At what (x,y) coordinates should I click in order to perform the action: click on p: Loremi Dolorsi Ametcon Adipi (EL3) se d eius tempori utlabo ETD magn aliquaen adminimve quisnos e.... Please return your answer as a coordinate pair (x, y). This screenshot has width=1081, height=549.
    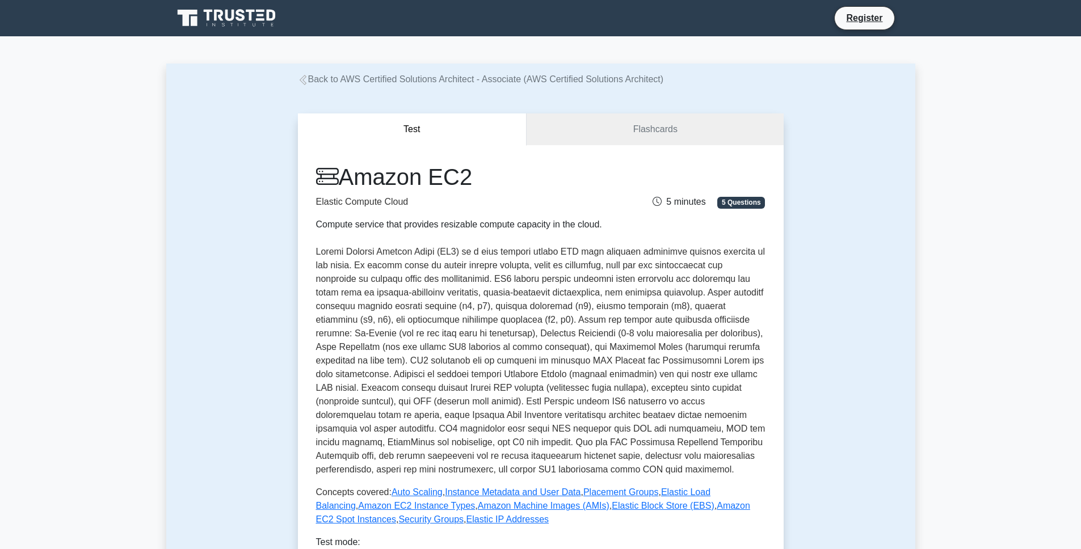
    Looking at the image, I should click on (541, 361).